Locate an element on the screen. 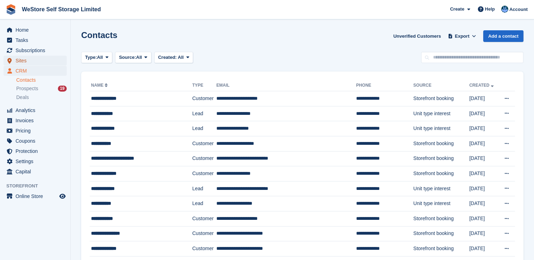 The image size is (534, 260). span: Coupons is located at coordinates (37, 141).